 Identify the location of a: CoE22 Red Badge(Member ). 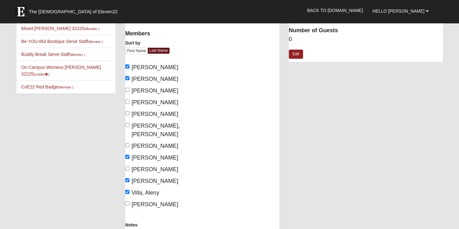
(47, 87).